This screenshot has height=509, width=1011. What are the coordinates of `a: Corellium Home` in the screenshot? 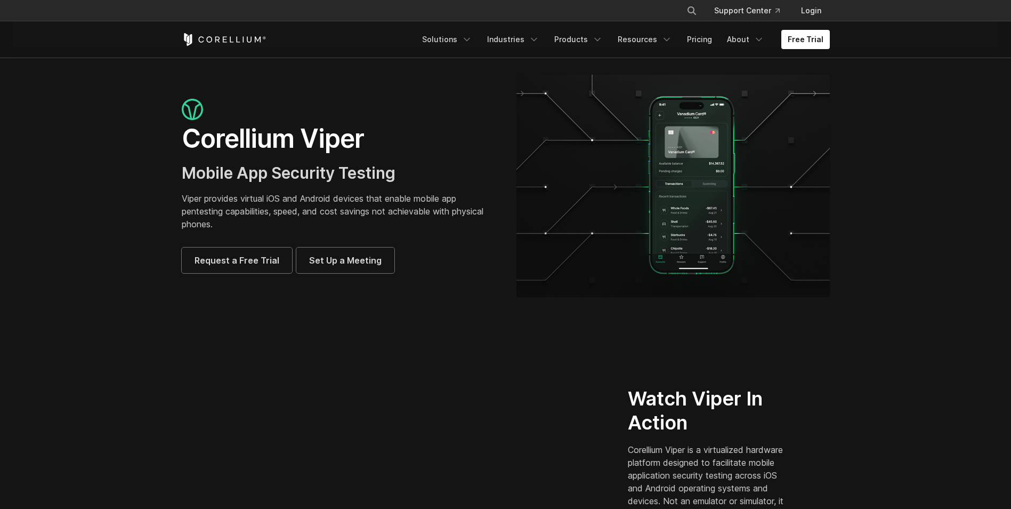 It's located at (224, 39).